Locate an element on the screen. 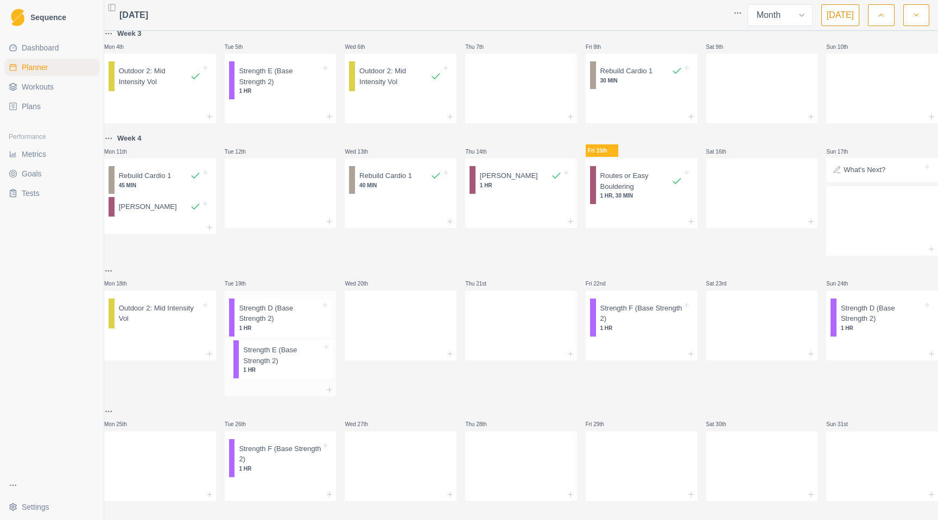 Image resolution: width=938 pixels, height=520 pixels. a: Metrics is located at coordinates (52, 154).